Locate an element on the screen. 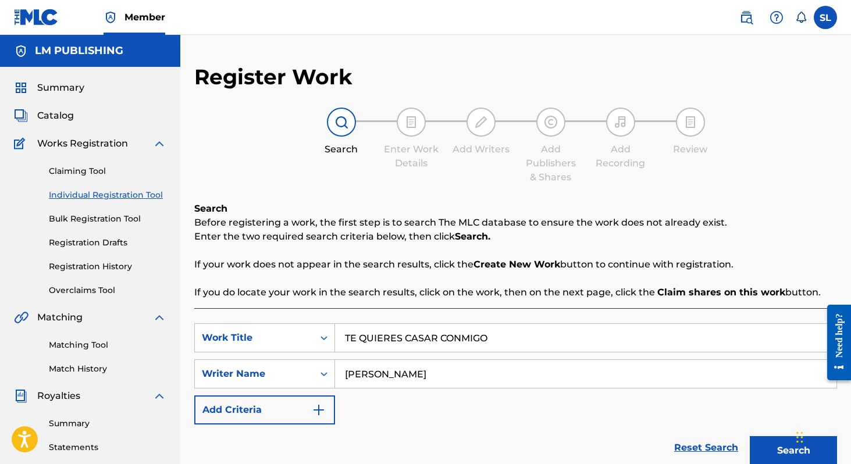 This screenshot has width=851, height=464. a: Reset Search is located at coordinates (706, 448).